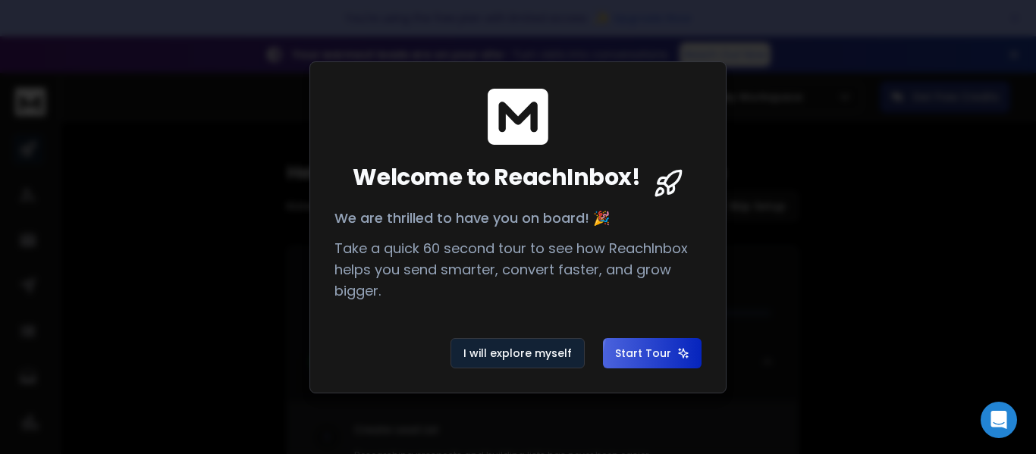  I want to click on button: Start Tour, so click(652, 353).